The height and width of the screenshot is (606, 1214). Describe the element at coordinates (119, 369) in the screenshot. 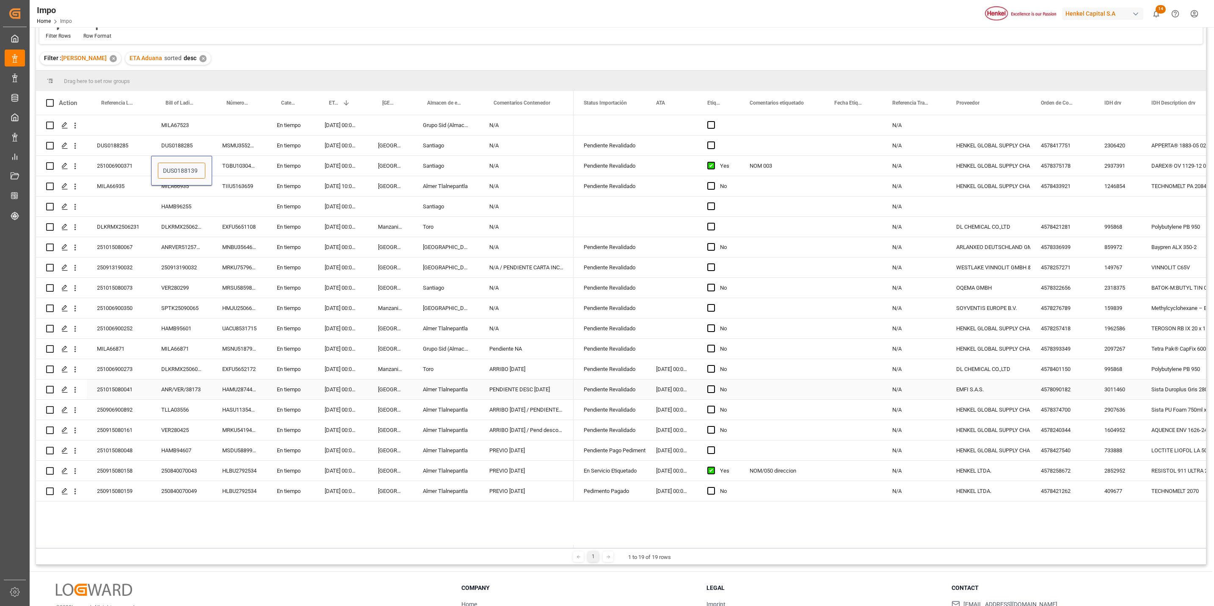

I see `div: 251006900273` at that location.